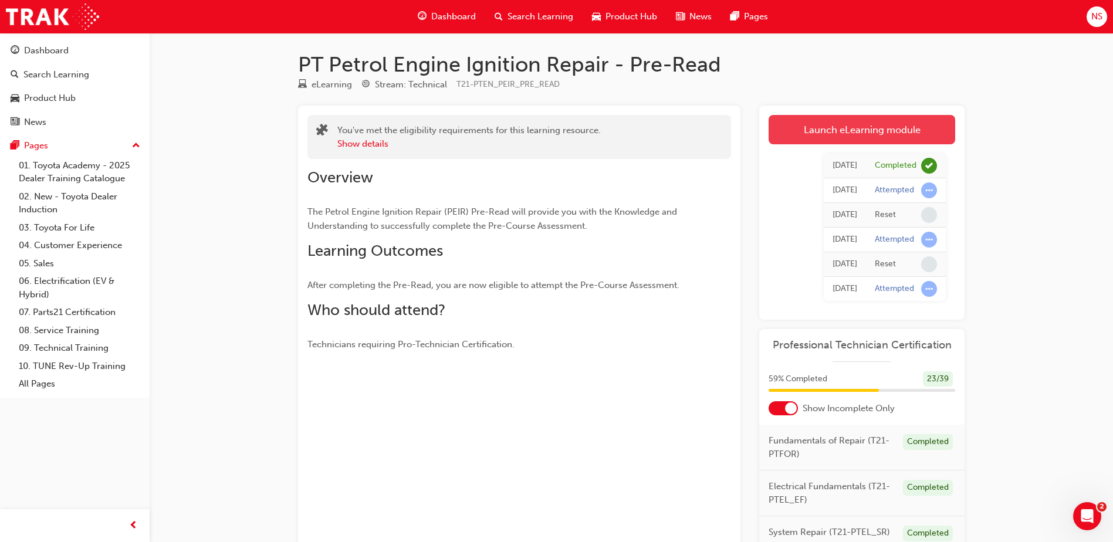 This screenshot has width=1113, height=542. Describe the element at coordinates (446, 16) in the screenshot. I see `a: guage-iconDashboard` at that location.